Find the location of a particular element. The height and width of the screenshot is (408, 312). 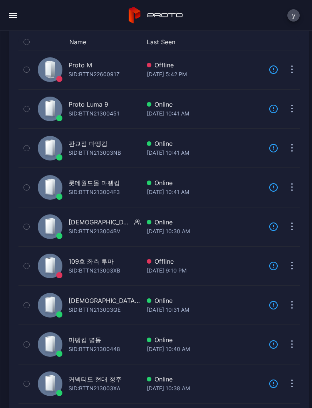

button: y is located at coordinates (293, 15).